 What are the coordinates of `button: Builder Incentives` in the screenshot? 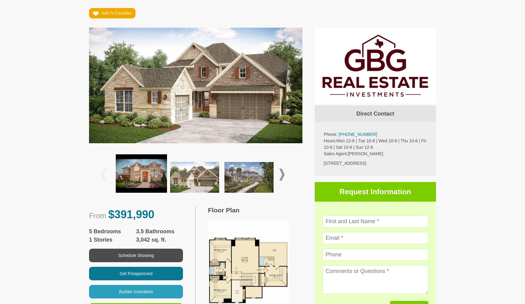 It's located at (136, 291).